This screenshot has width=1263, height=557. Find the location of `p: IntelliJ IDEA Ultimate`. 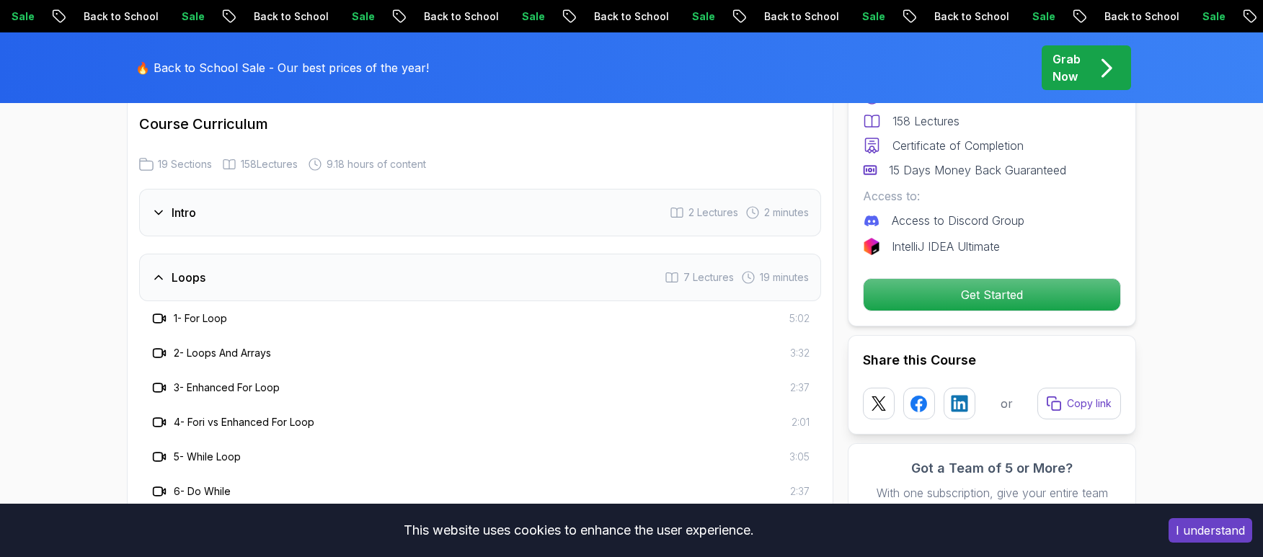

p: IntelliJ IDEA Ultimate is located at coordinates (946, 247).